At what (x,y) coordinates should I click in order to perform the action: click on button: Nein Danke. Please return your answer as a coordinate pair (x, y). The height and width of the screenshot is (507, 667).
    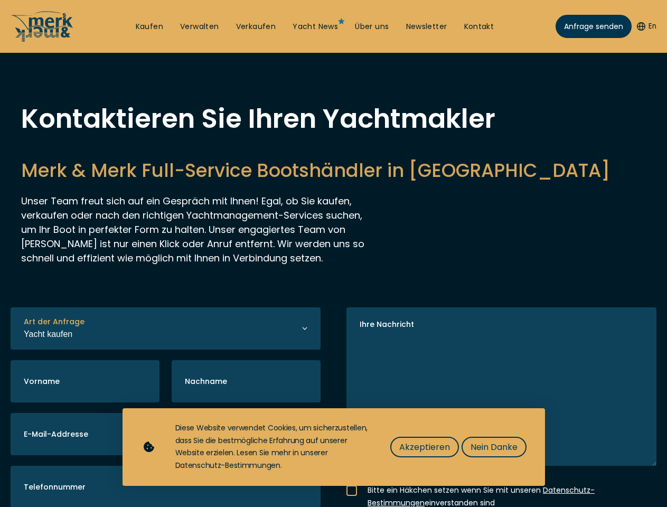
    Looking at the image, I should click on (494, 447).